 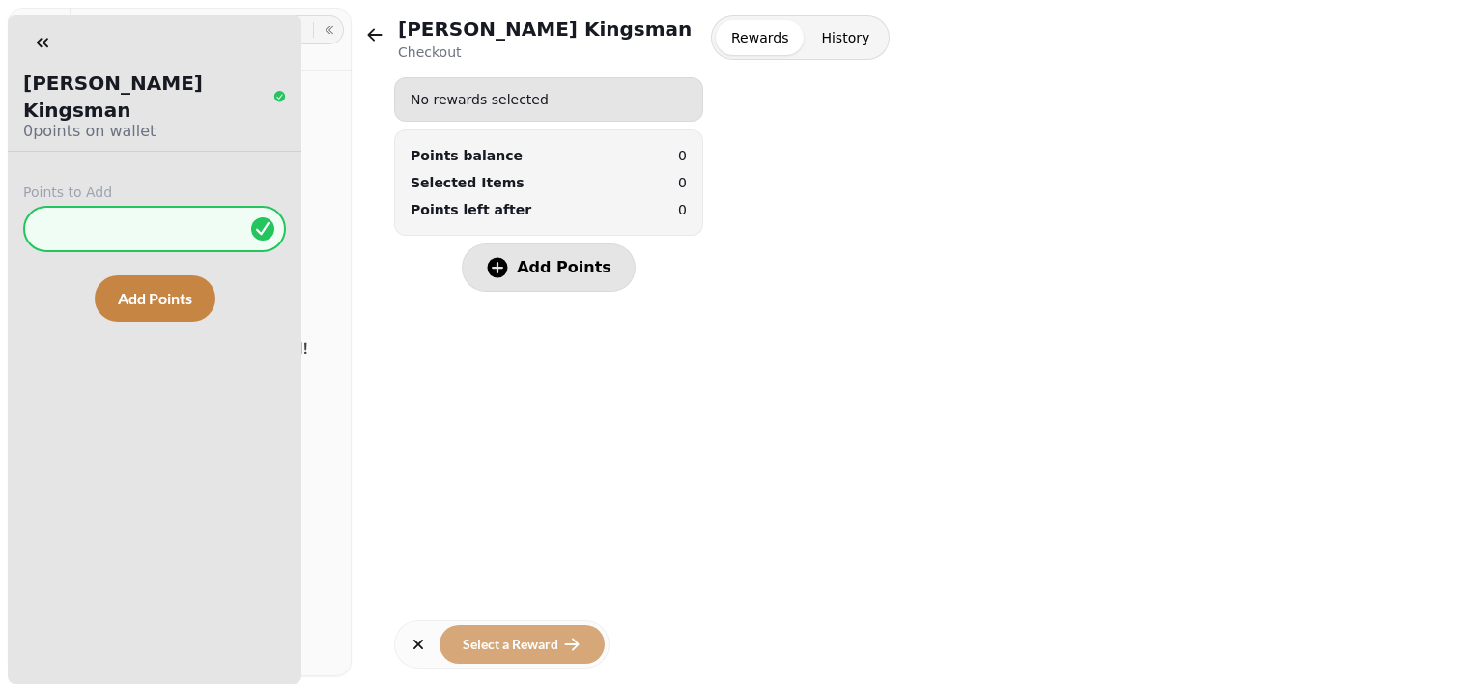 What do you see at coordinates (468, 183) in the screenshot?
I see `p: Selected Items` at bounding box center [468, 183].